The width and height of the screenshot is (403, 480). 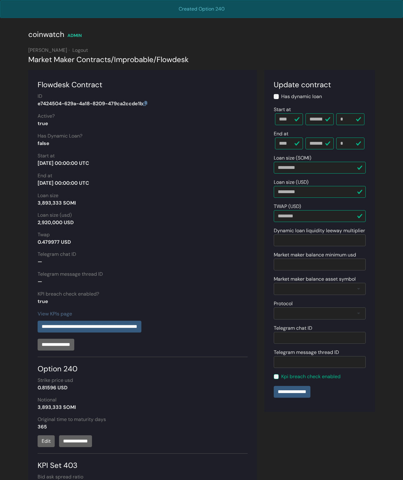 What do you see at coordinates (68, 294) in the screenshot?
I see `label: KPI breach check enabled?` at bounding box center [68, 294].